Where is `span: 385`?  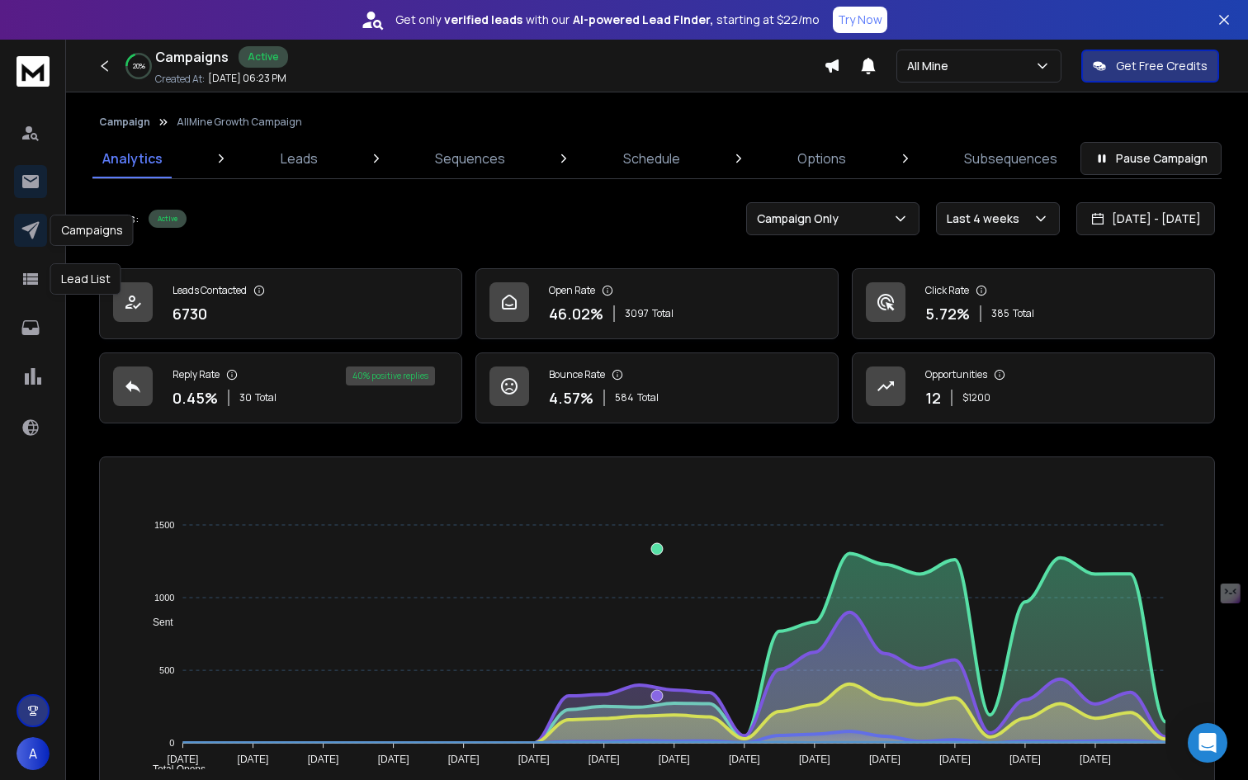
span: 385 is located at coordinates (1000, 314).